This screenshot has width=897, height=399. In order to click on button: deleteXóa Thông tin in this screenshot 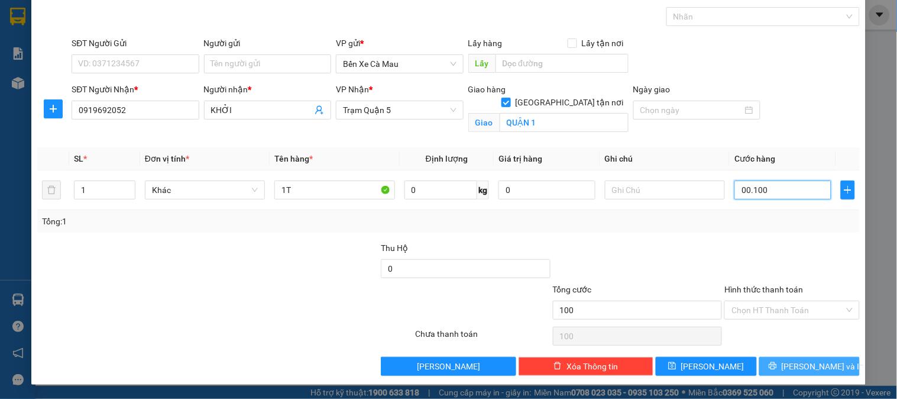, I will do `click(586, 366)`.